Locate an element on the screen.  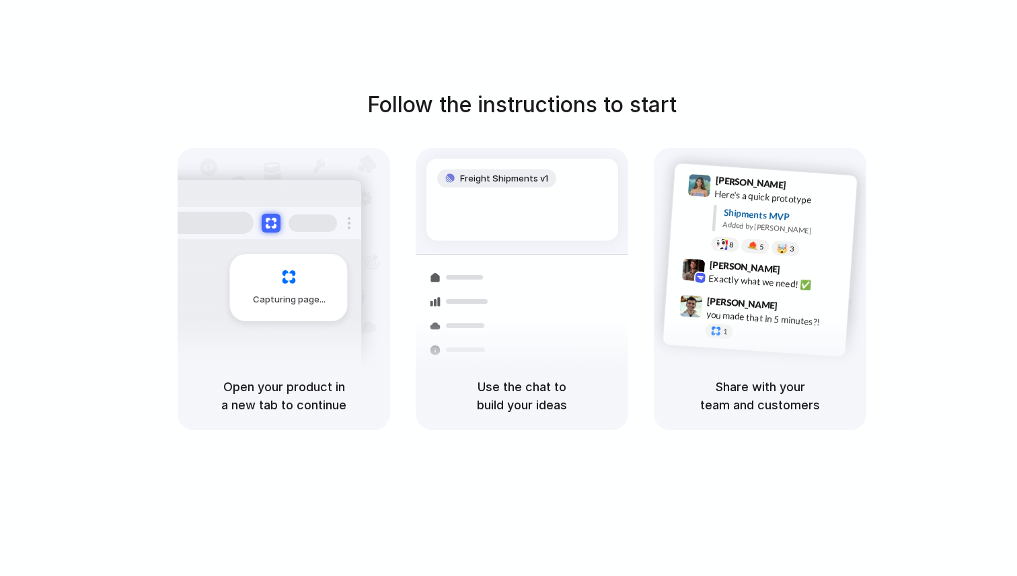
span: 9:41 AM is located at coordinates (804, 187).